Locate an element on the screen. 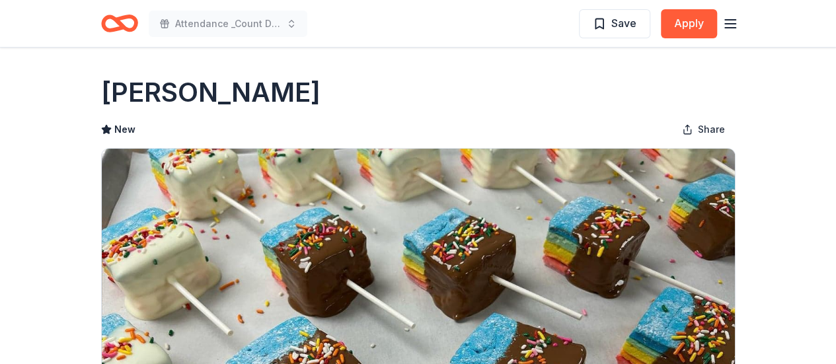 This screenshot has width=836, height=364. button: Apply is located at coordinates (688, 24).